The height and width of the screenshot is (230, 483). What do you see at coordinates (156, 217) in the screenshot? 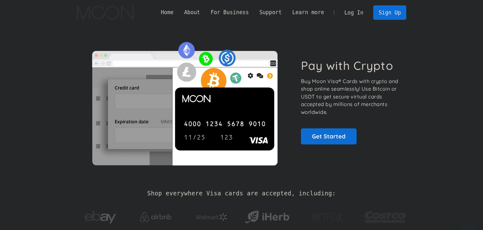
I see `img: Airbnb` at bounding box center [156, 217].